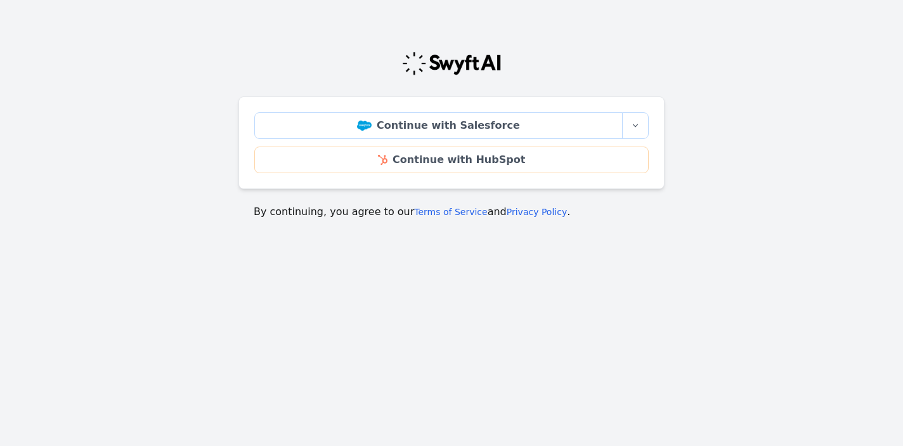 Image resolution: width=903 pixels, height=446 pixels. Describe the element at coordinates (537, 212) in the screenshot. I see `a: Privacy Policy` at that location.